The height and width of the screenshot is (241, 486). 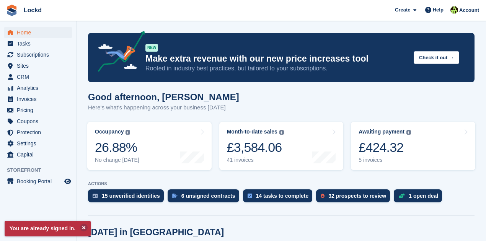 What do you see at coordinates (436, 57) in the screenshot?
I see `button: Check it out →` at bounding box center [436, 57].